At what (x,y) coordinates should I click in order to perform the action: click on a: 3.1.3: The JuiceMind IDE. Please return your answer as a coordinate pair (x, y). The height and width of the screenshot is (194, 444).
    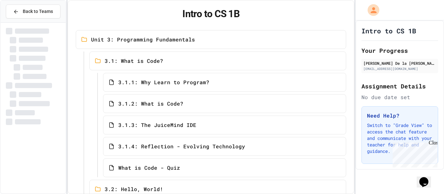
    Looking at the image, I should click on (224, 125).